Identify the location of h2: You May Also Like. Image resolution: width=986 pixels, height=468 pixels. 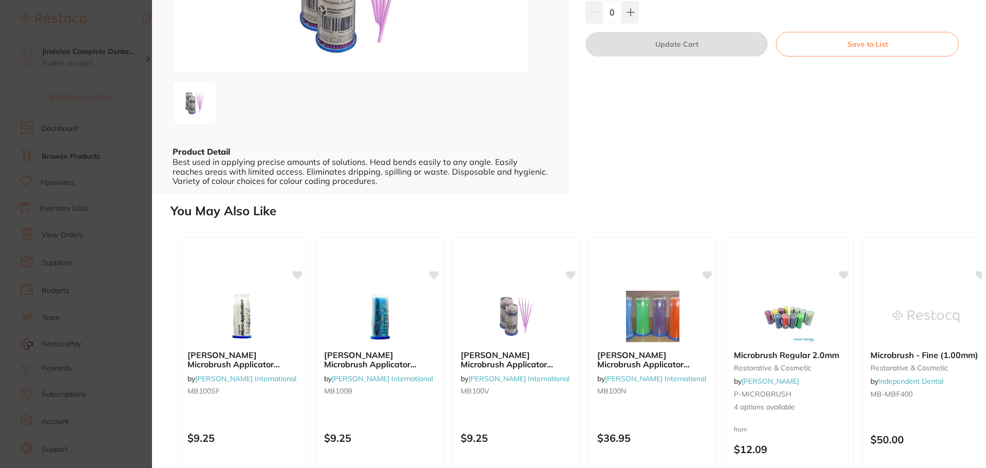
(576, 211).